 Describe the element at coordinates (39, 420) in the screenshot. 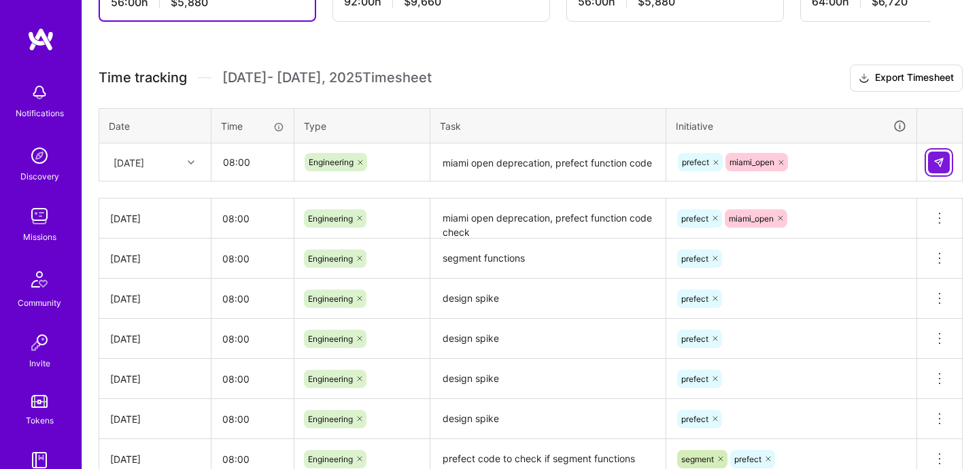

I see `div: Tokens` at that location.